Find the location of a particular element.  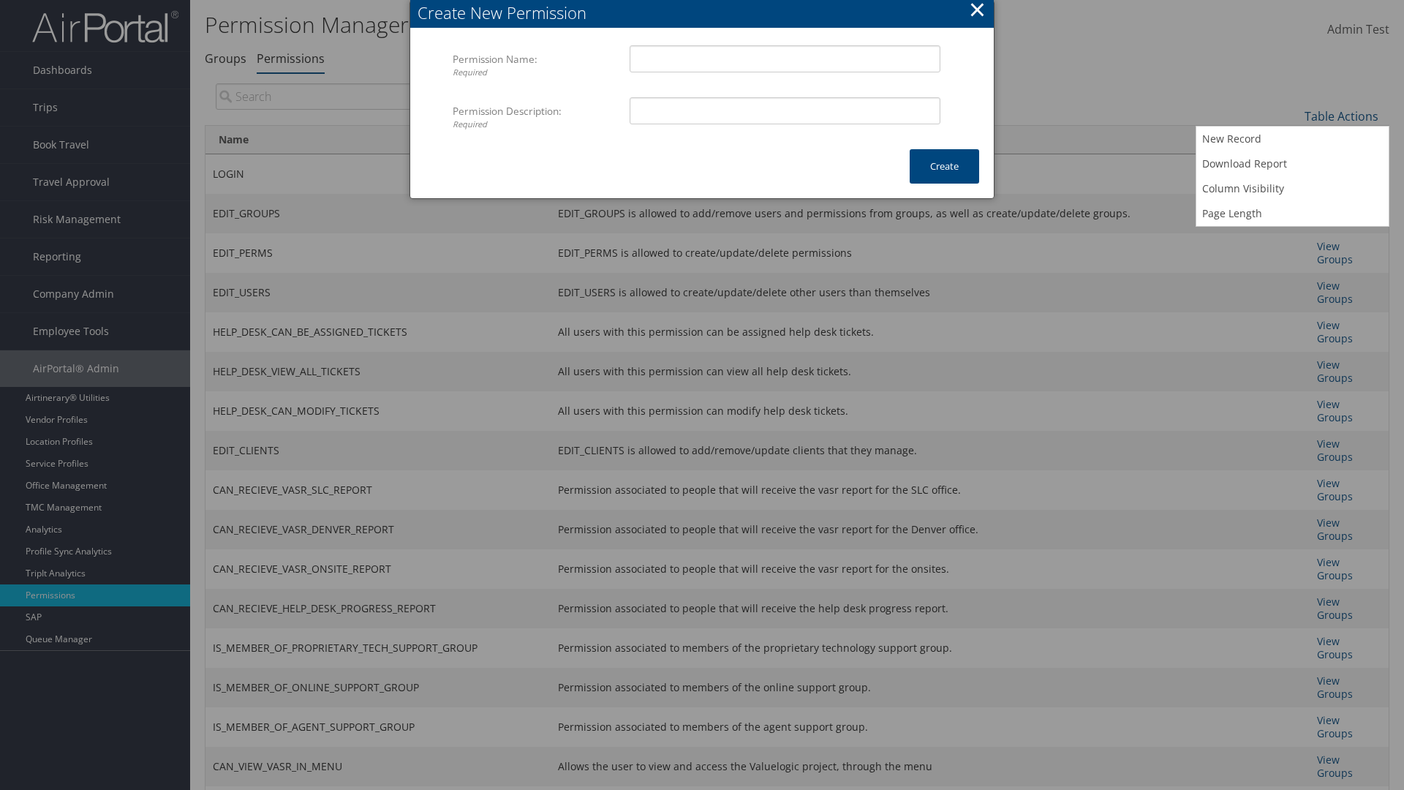

label: Permission Description: is located at coordinates (535, 117).